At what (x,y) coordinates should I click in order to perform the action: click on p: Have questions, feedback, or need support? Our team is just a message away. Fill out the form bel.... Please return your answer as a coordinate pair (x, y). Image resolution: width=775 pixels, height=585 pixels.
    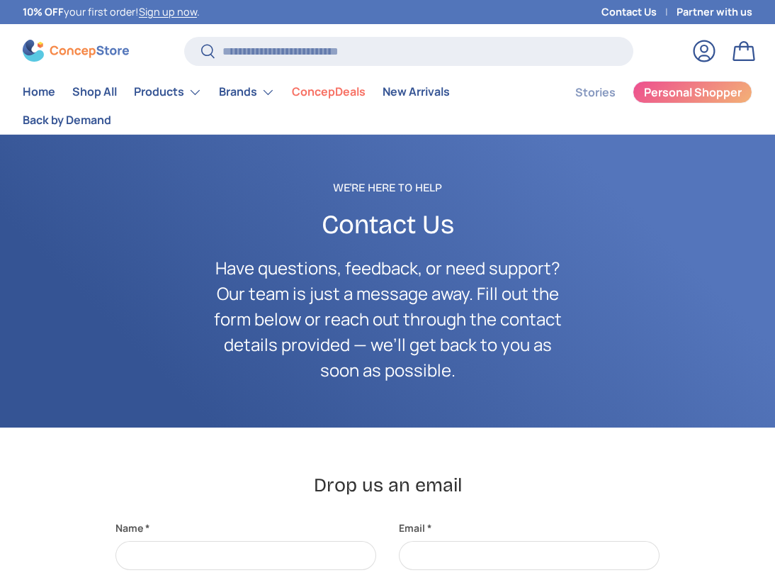
    Looking at the image, I should click on (388, 319).